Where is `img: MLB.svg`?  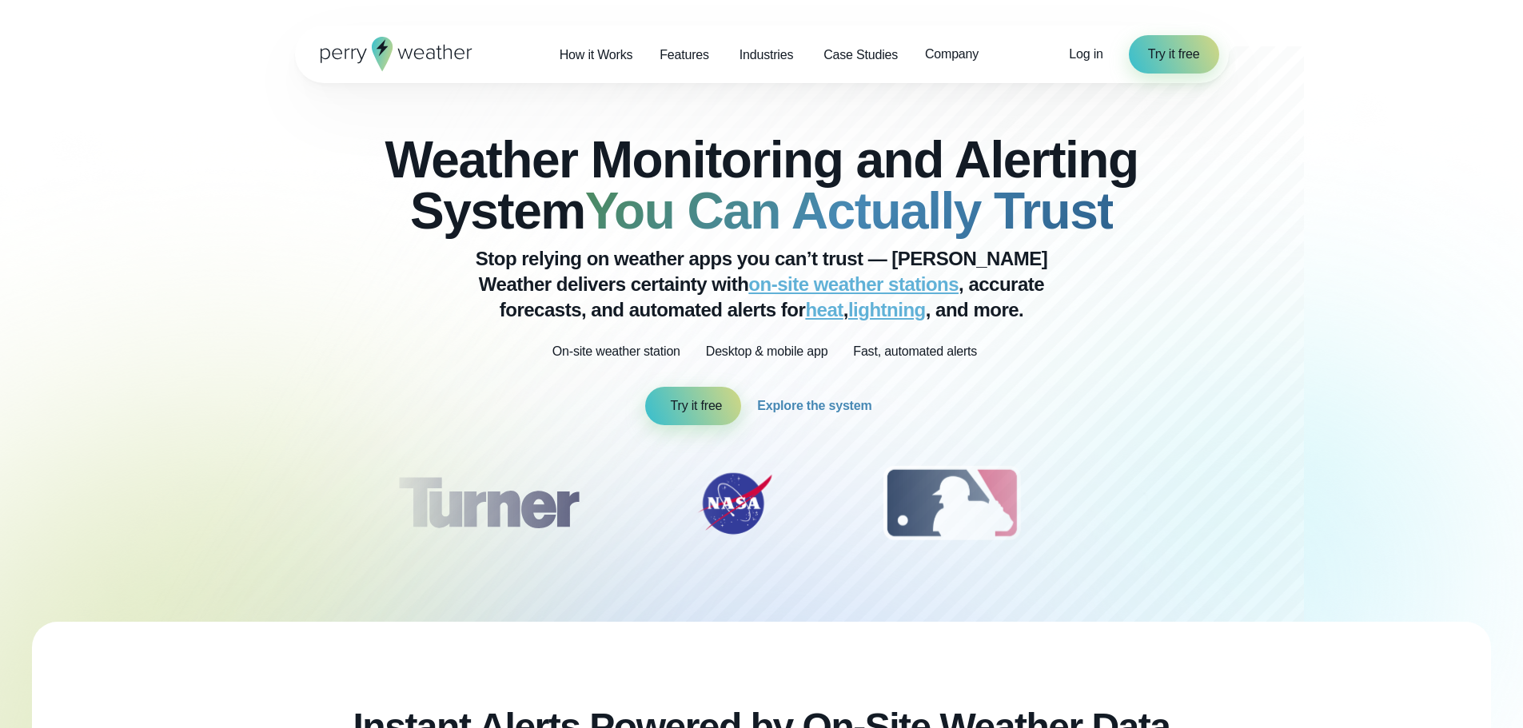
img: MLB.svg is located at coordinates (952, 504).